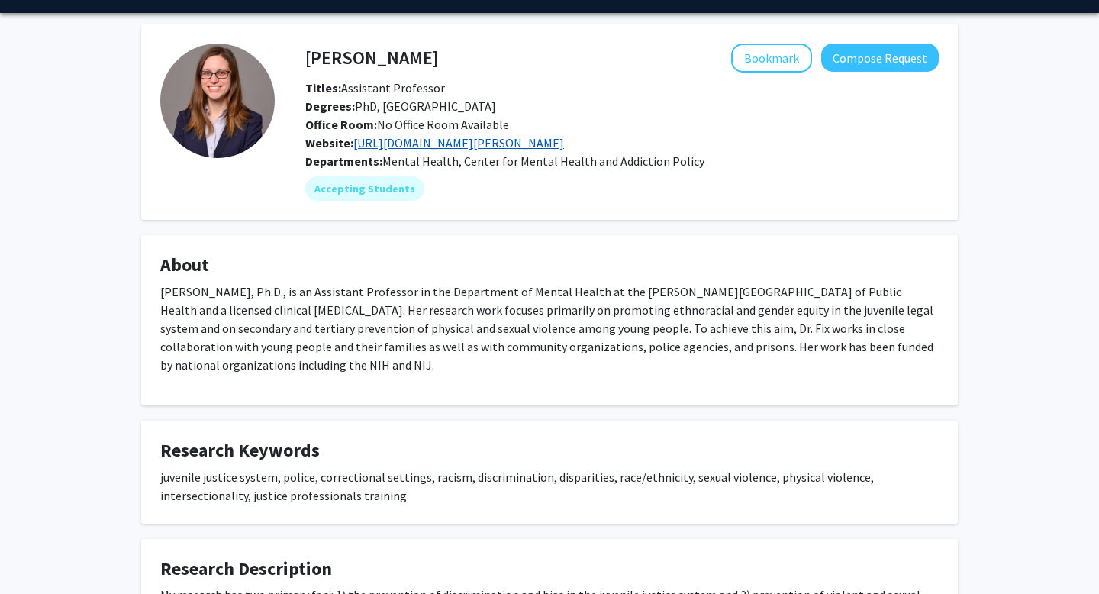  Describe the element at coordinates (544, 161) in the screenshot. I see `span: Mental Health, Center for Mental Health and Addiction Policy` at that location.